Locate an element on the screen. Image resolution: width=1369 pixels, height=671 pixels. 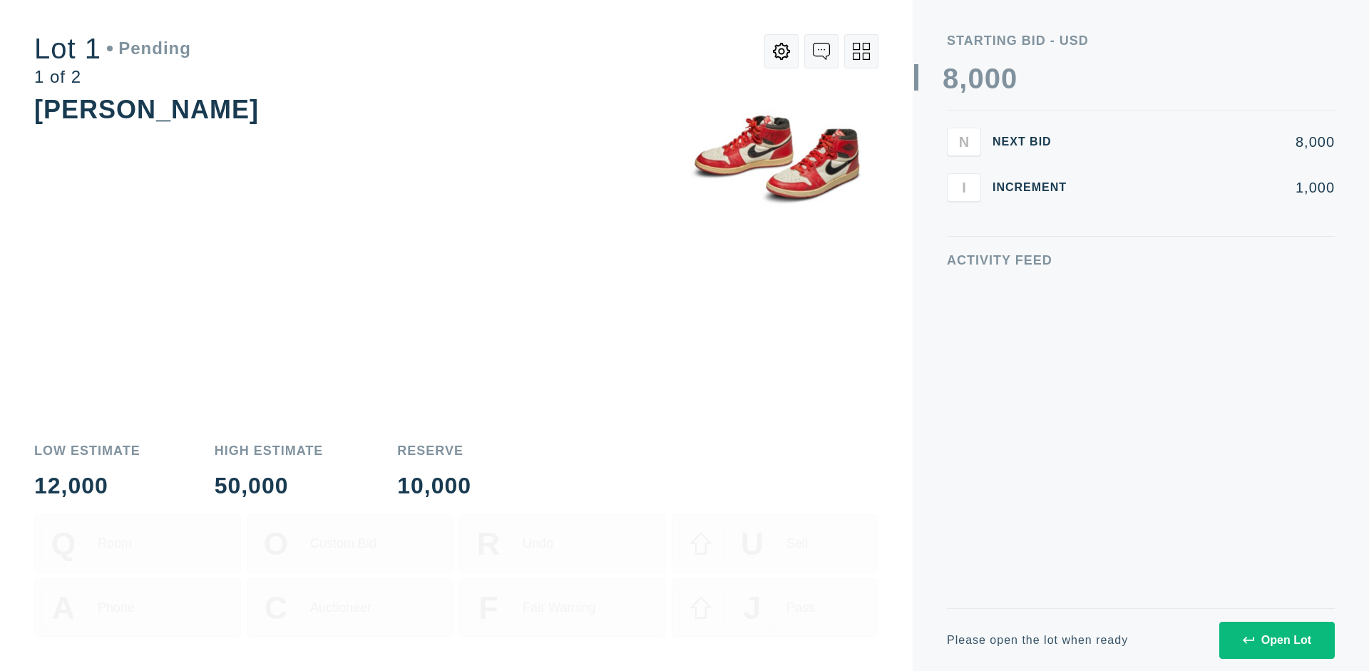
div: Lot 1 is located at coordinates (113, 48).